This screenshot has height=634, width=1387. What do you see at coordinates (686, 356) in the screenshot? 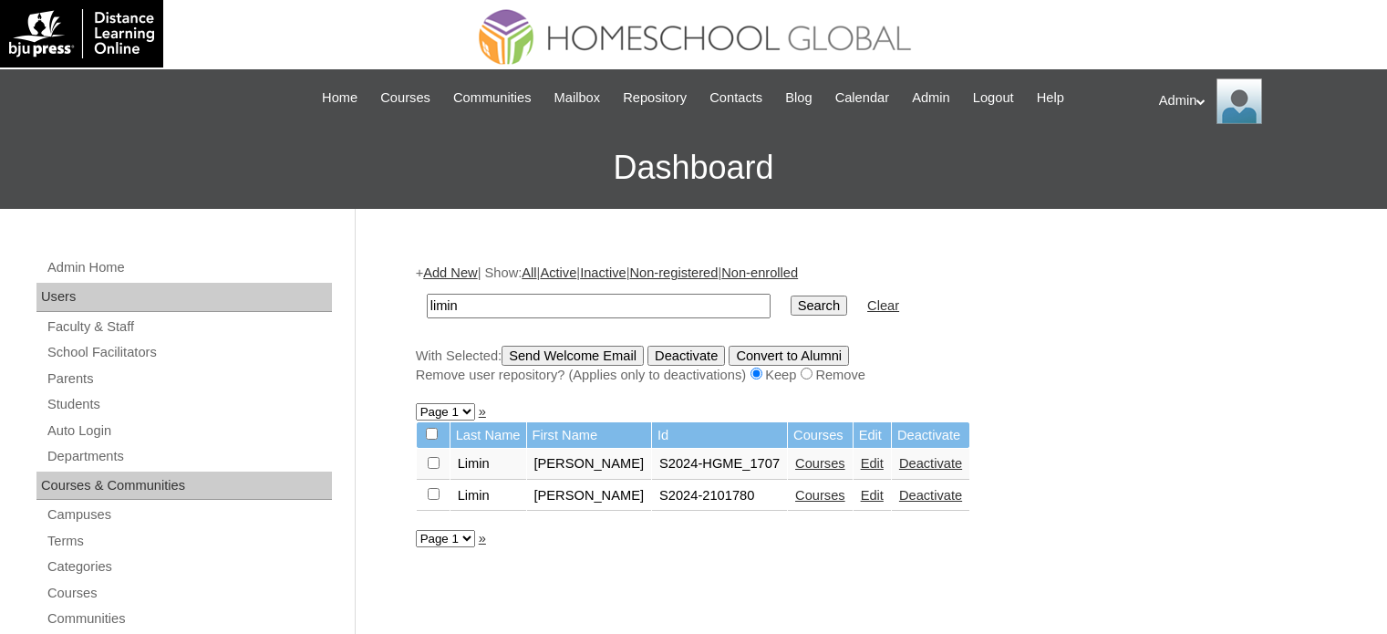
I see `input: Deactivate` at bounding box center [686, 356].